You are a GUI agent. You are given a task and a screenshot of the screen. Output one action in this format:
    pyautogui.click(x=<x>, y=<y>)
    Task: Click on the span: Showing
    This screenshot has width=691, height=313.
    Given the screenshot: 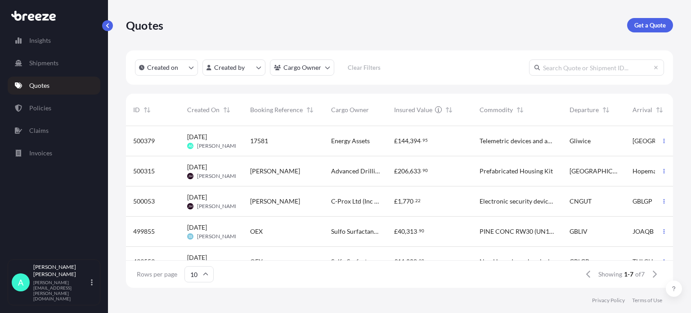 What is the action you would take?
    pyautogui.click(x=610, y=274)
    